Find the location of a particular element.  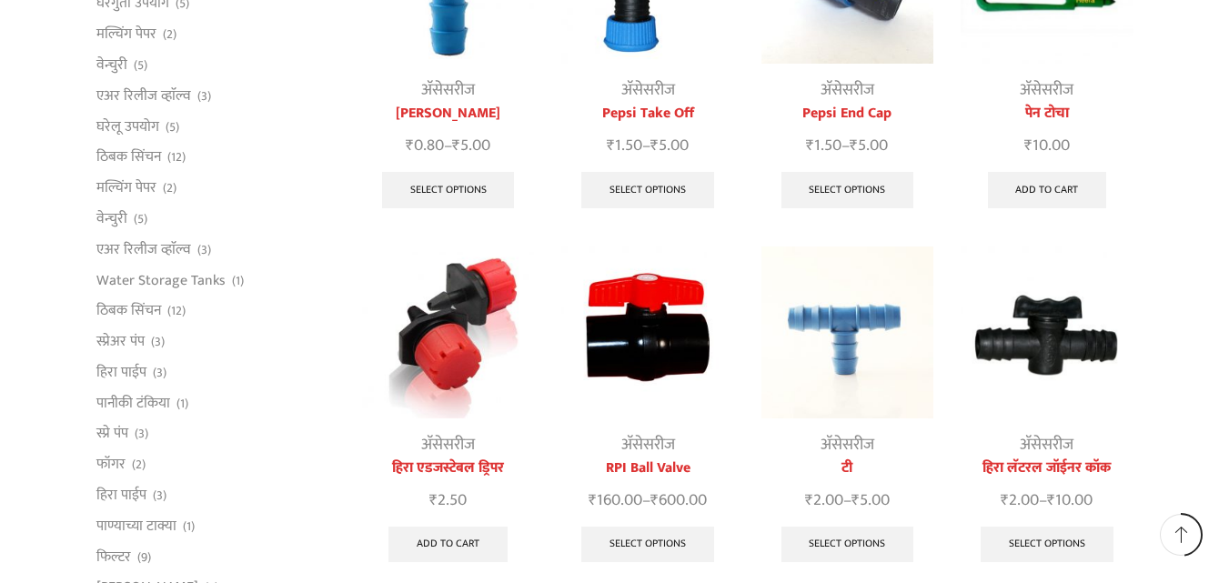

a: Pepsi Take Off is located at coordinates (647, 114).